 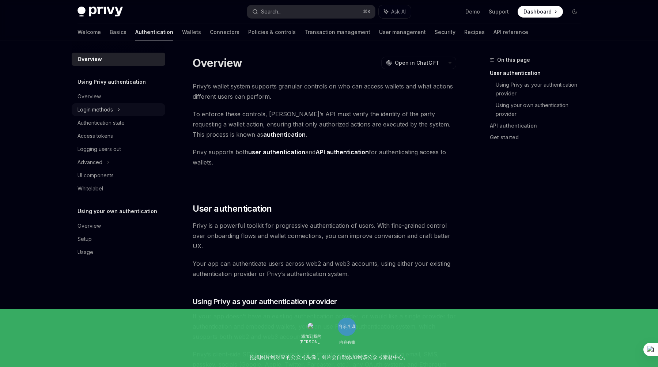 What do you see at coordinates (324, 157) in the screenshot?
I see `span: Privy supports both and for authenticating access to wallets.` at bounding box center [324, 157].